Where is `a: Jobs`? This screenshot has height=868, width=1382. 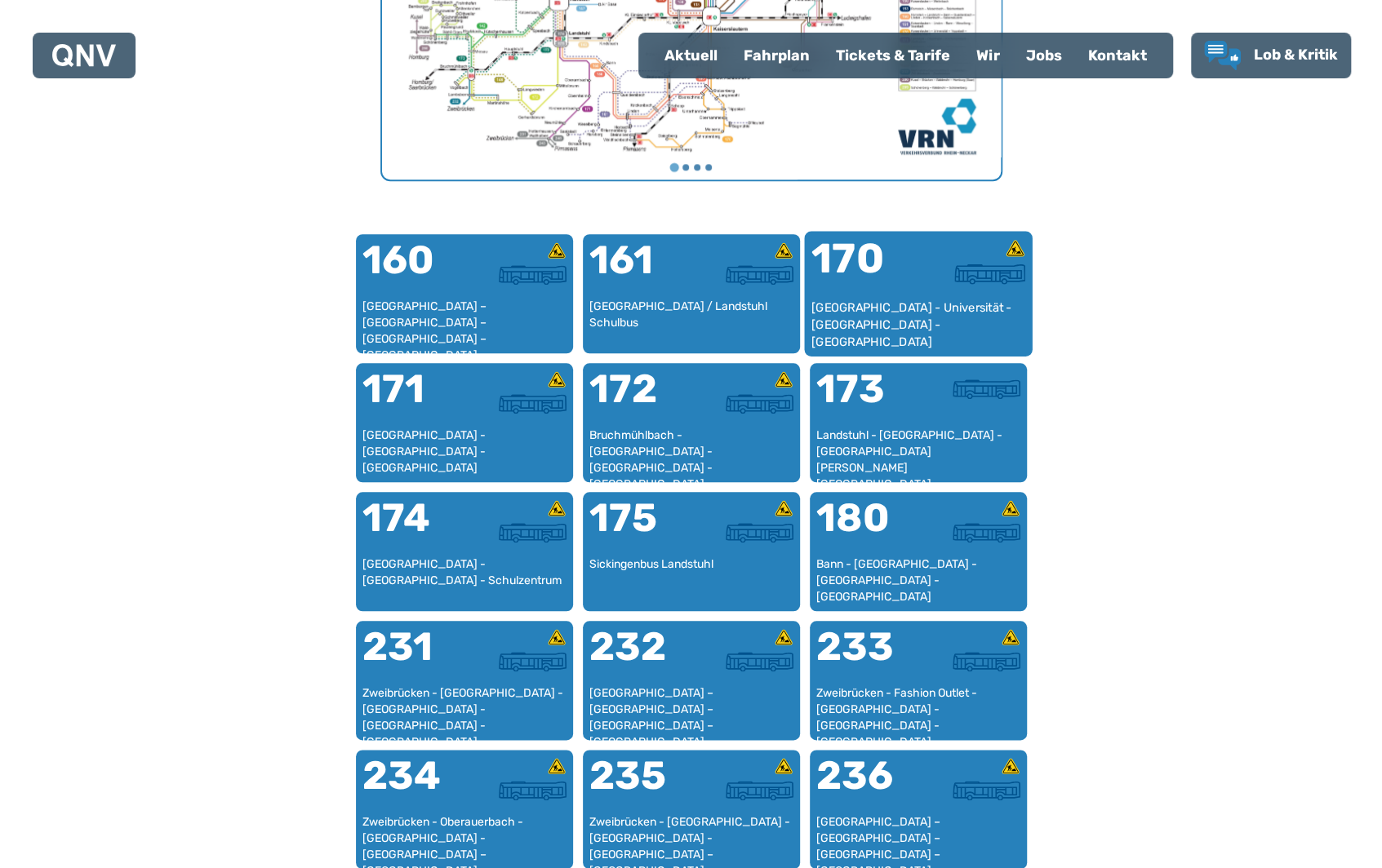
a: Jobs is located at coordinates (1044, 55).